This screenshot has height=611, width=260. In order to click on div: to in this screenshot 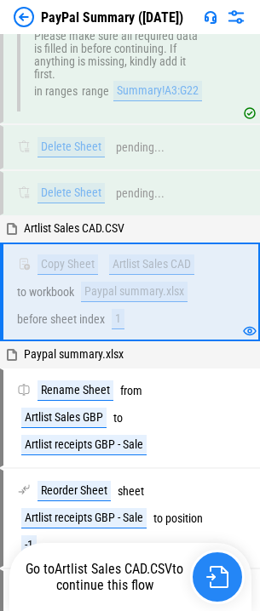, I will do `click(117, 418)`.